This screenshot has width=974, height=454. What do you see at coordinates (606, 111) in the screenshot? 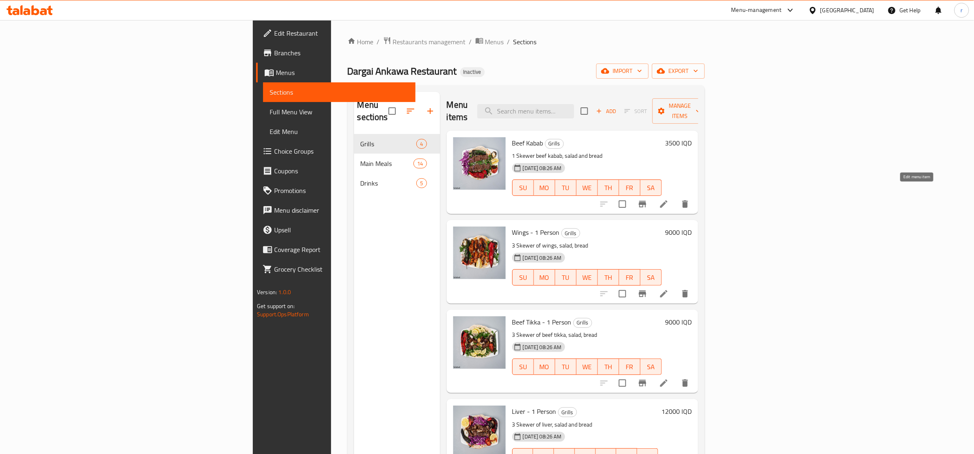
I see `span: Add item` at bounding box center [606, 111].